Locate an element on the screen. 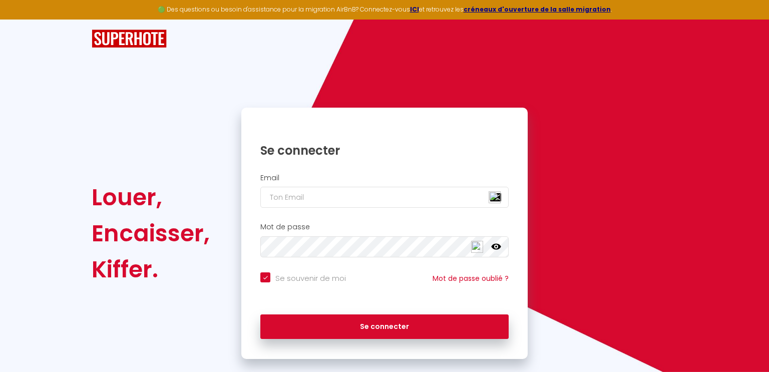 Image resolution: width=769 pixels, height=372 pixels. input: Ton Email is located at coordinates (384, 197).